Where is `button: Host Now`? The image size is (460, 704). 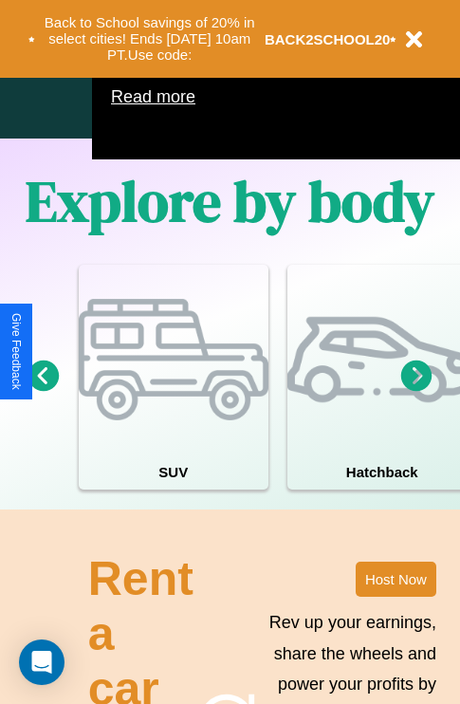 button: Host Now is located at coordinates (395, 578).